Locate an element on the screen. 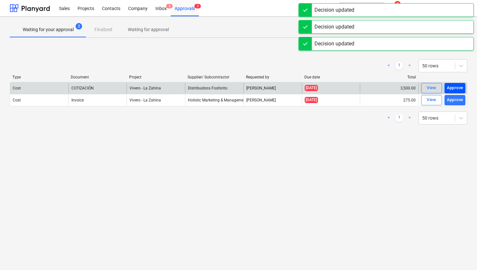  div: COTIZACIÓN is located at coordinates (82, 88).